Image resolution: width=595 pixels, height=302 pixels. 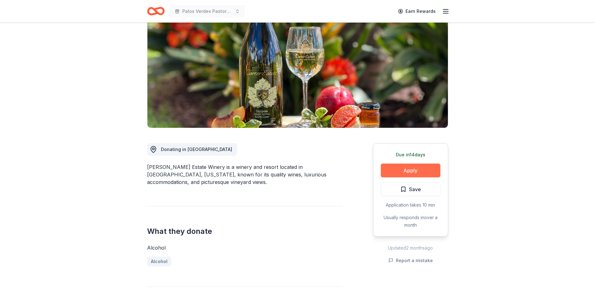 What do you see at coordinates (245, 248) in the screenshot?
I see `div: Alcohol` at bounding box center [245, 248].